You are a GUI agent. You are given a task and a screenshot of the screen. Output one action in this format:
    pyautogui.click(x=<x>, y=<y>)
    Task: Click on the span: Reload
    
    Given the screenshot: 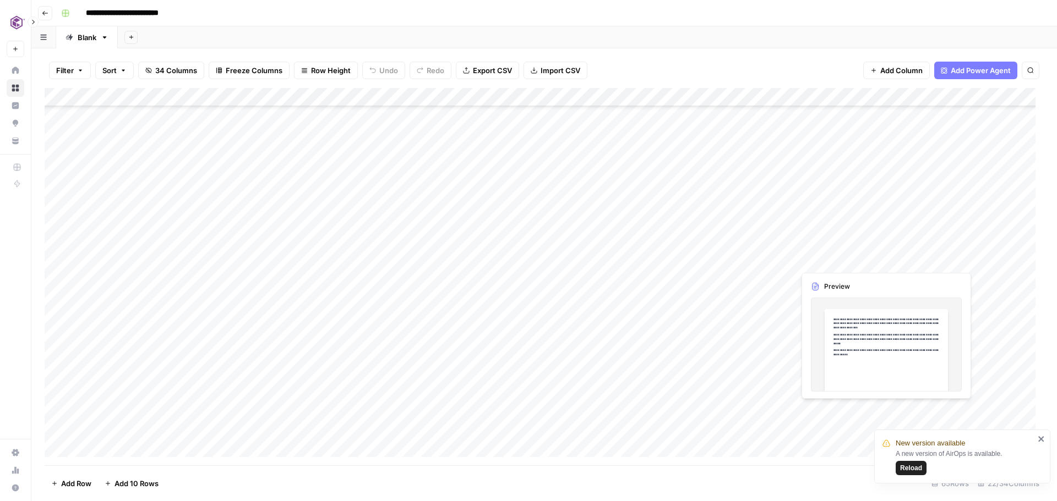 What is the action you would take?
    pyautogui.click(x=911, y=468)
    